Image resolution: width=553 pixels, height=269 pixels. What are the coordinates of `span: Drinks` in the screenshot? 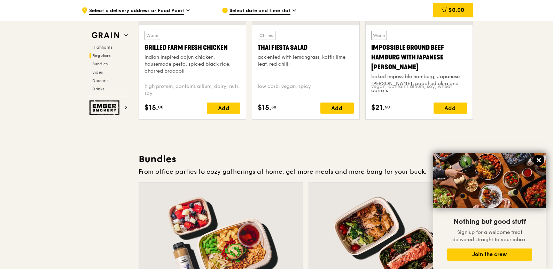 It's located at (98, 89).